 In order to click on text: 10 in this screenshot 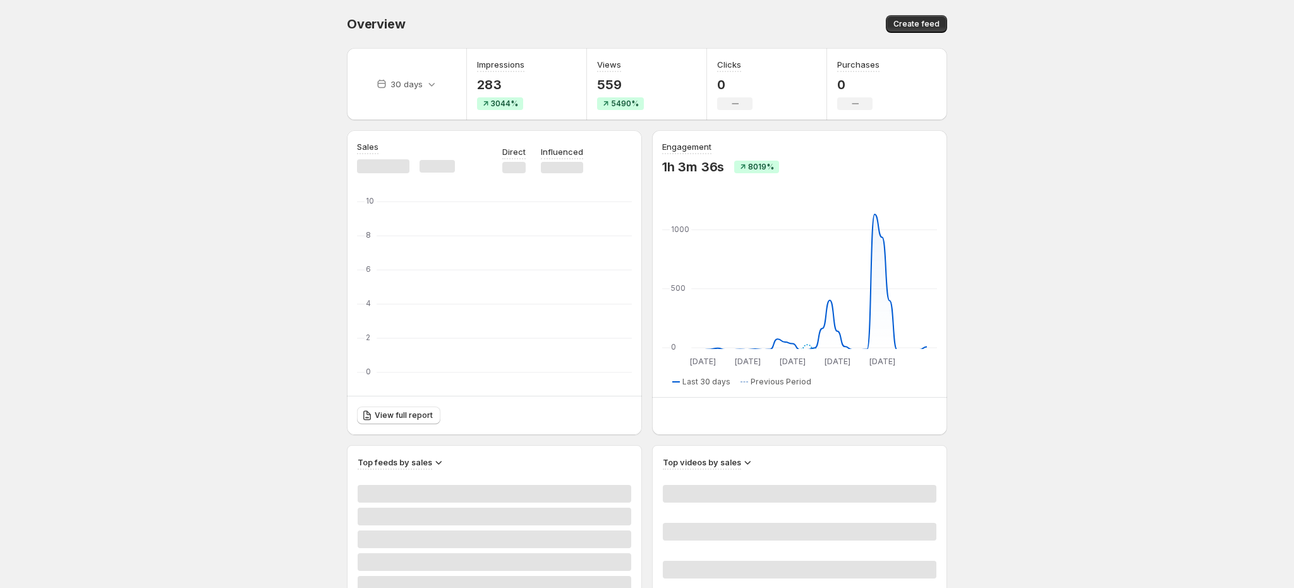, I will do `click(370, 200)`.